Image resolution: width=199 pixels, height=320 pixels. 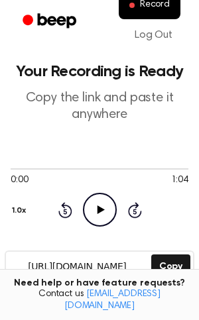 What do you see at coordinates (21, 211) in the screenshot?
I see `button: 1.0x` at bounding box center [21, 211].